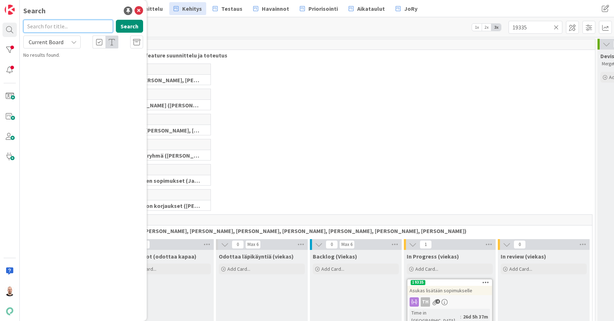 The image size is (614, 321). Describe the element at coordinates (10, 291) in the screenshot. I see `img: TM` at that location.